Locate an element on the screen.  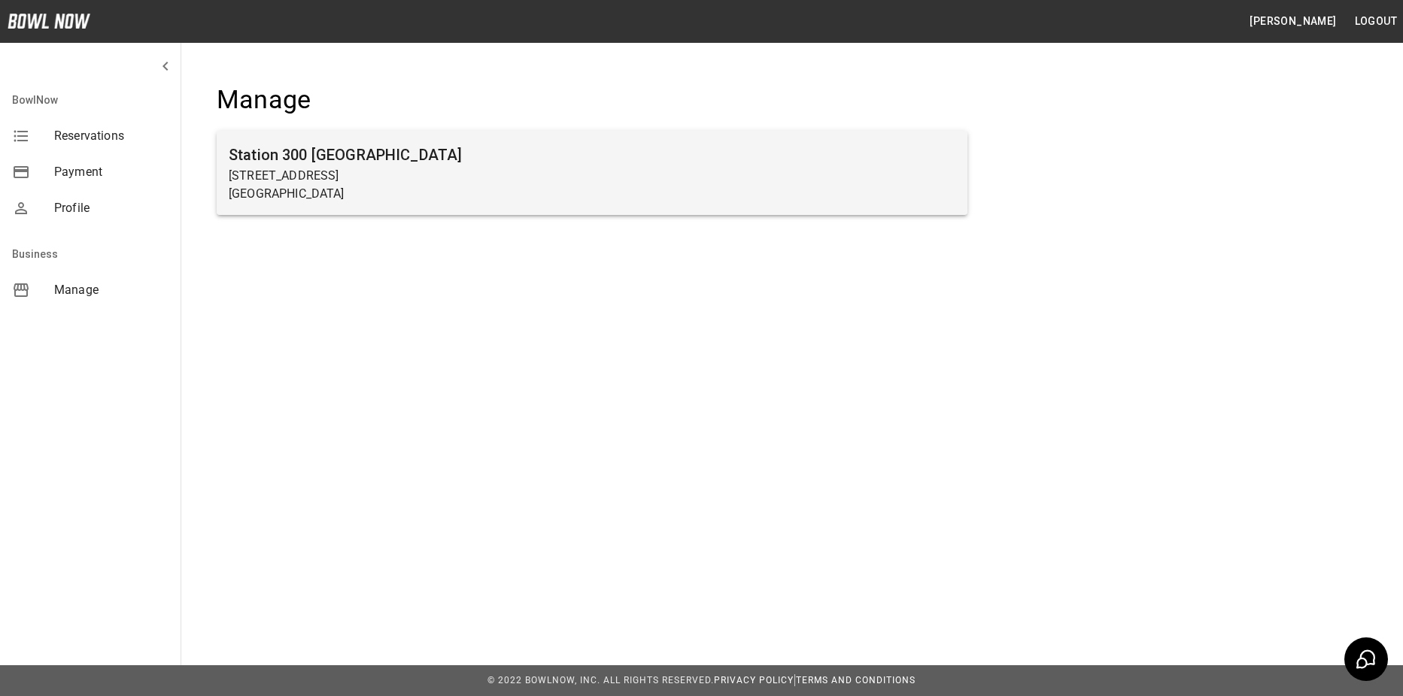
a: Privacy Policy is located at coordinates (754, 681).